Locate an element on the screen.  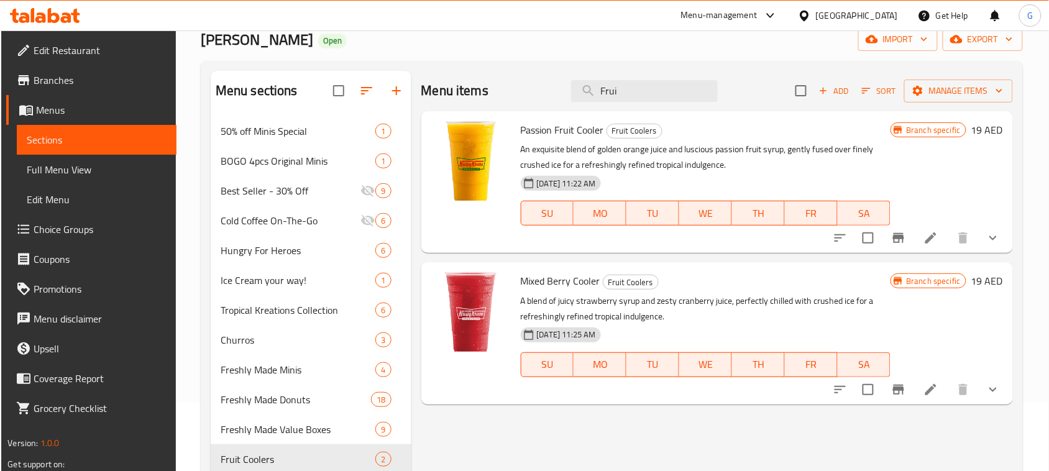
div: Ice Cream your way! is located at coordinates (298, 280).